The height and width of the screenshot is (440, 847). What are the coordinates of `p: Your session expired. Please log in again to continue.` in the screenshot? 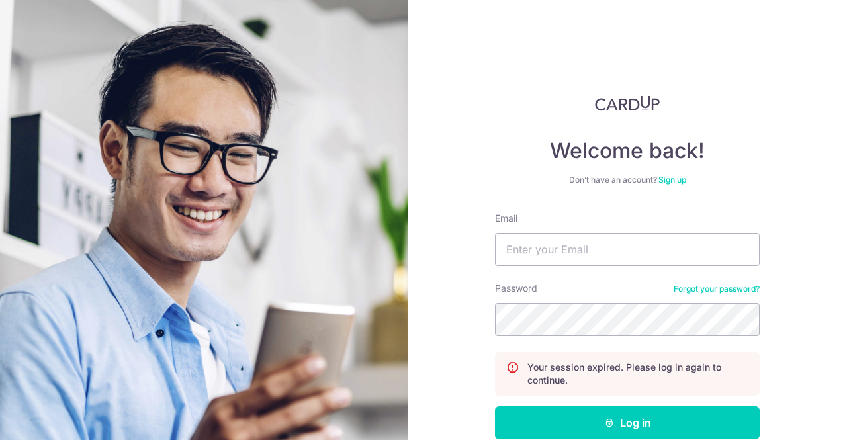 It's located at (638, 374).